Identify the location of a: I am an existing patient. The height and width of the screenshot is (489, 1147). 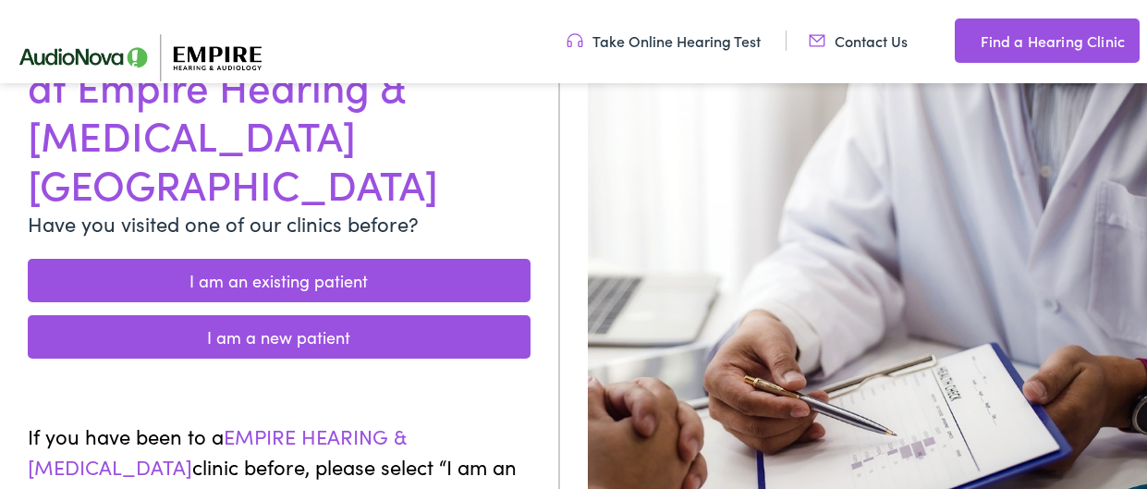
(279, 280).